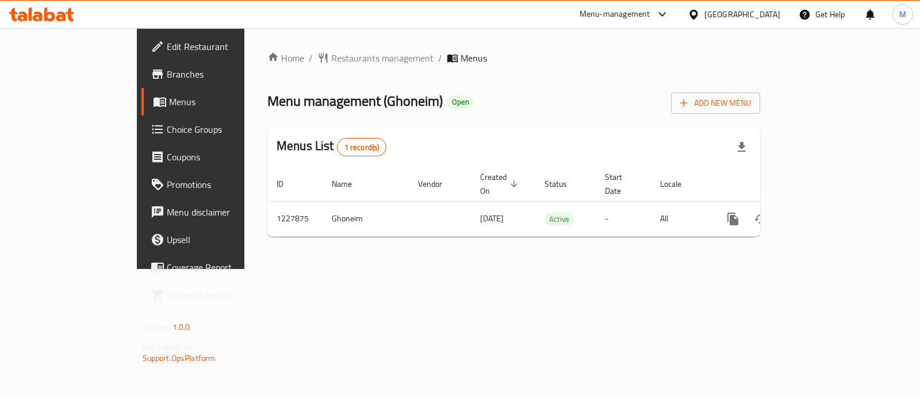 The image size is (920, 396). Describe the element at coordinates (774, 184) in the screenshot. I see `th: Actions` at that location.